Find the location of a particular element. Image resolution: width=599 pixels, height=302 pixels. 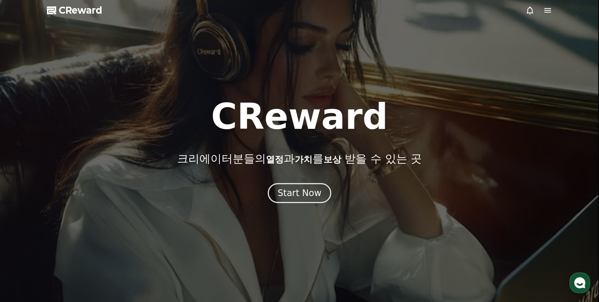

span: CReward is located at coordinates (81, 10).